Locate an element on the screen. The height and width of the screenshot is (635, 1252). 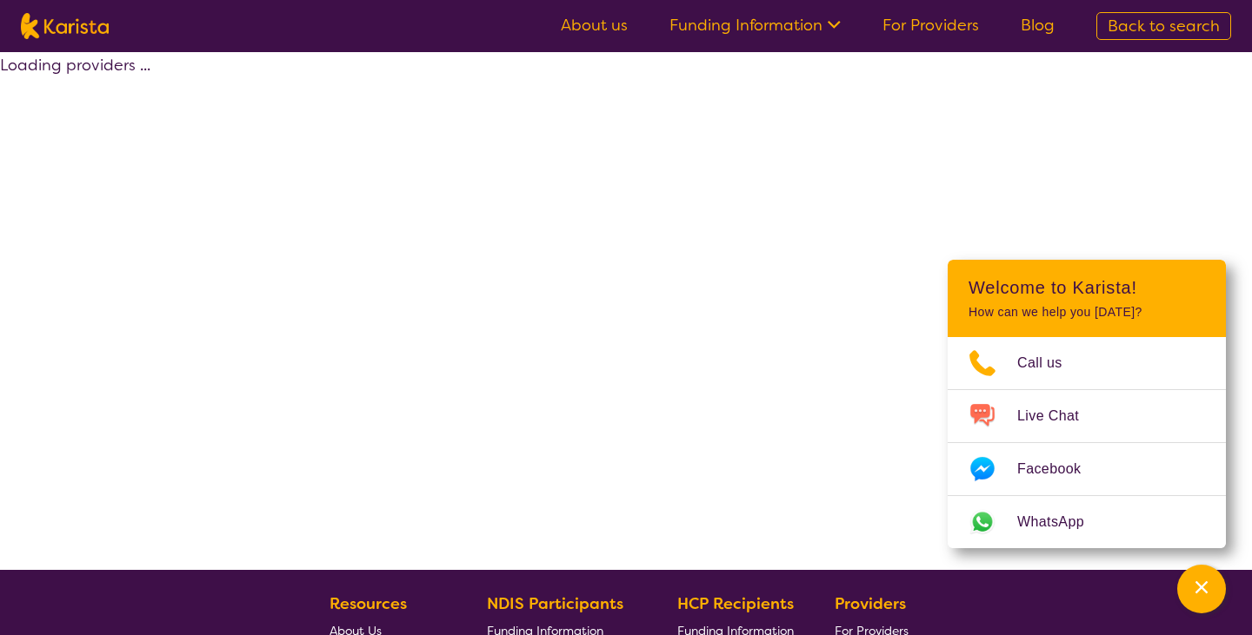
a: Blog is located at coordinates (1037, 25).